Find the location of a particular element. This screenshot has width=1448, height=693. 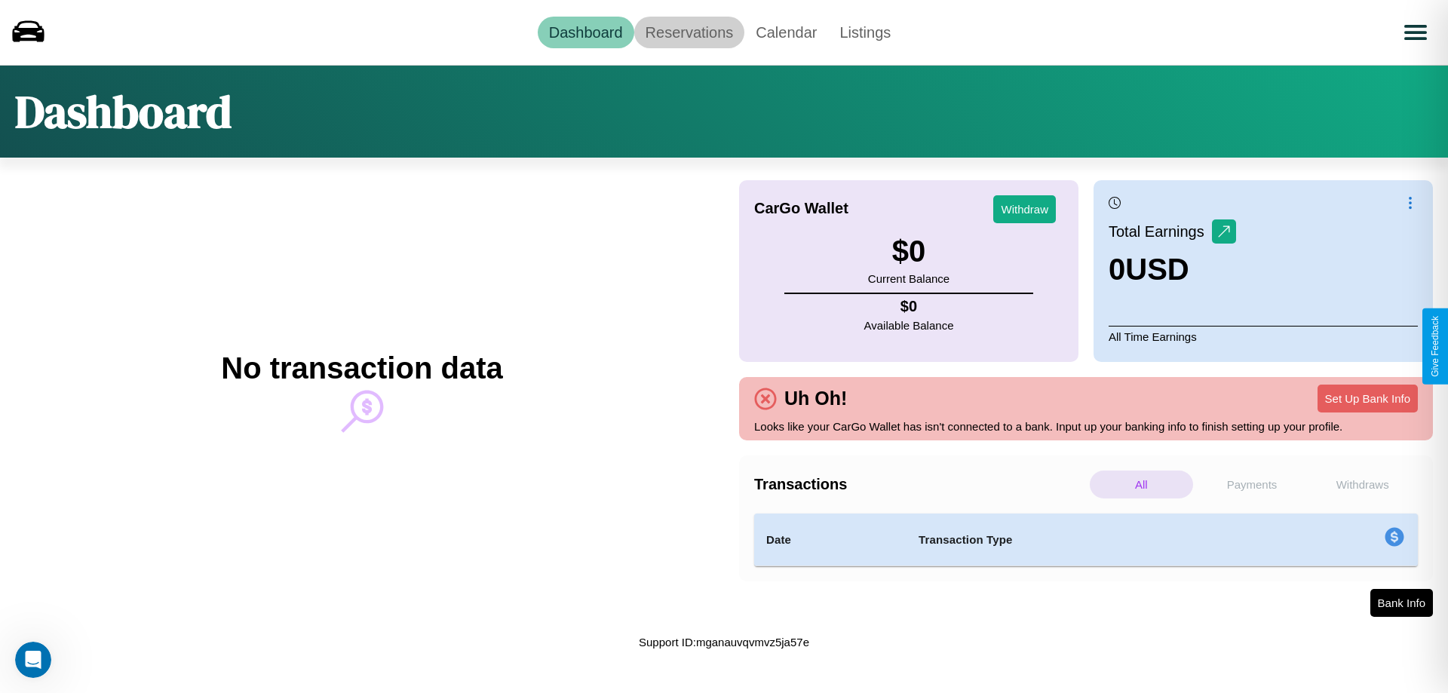

p: Looks like your CarGo Wallet has isn't connected to a bank. Input up your banking info to finish ... is located at coordinates (1086, 426).